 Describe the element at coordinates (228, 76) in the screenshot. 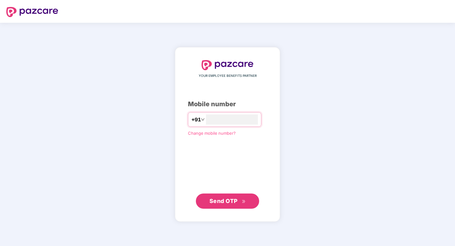

I see `span: YOUR EMPLOYEE BENEFITS PARTNER` at that location.